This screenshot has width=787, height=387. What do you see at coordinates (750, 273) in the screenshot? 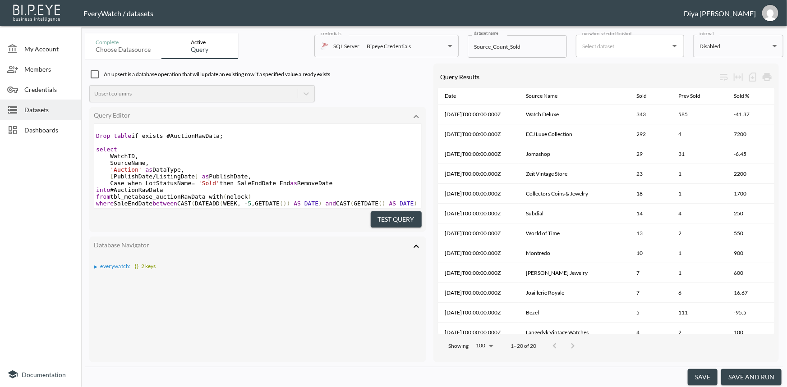
I see `th: 600` at bounding box center [750, 273].